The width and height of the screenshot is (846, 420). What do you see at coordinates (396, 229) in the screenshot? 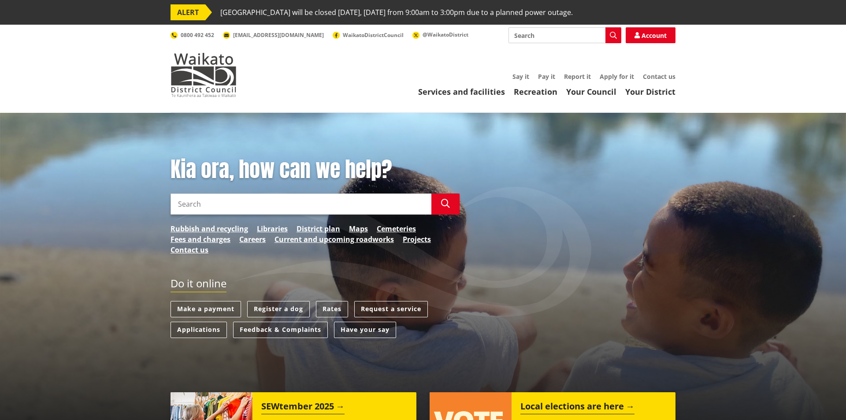
I see `a: Cemeteries` at bounding box center [396, 229].